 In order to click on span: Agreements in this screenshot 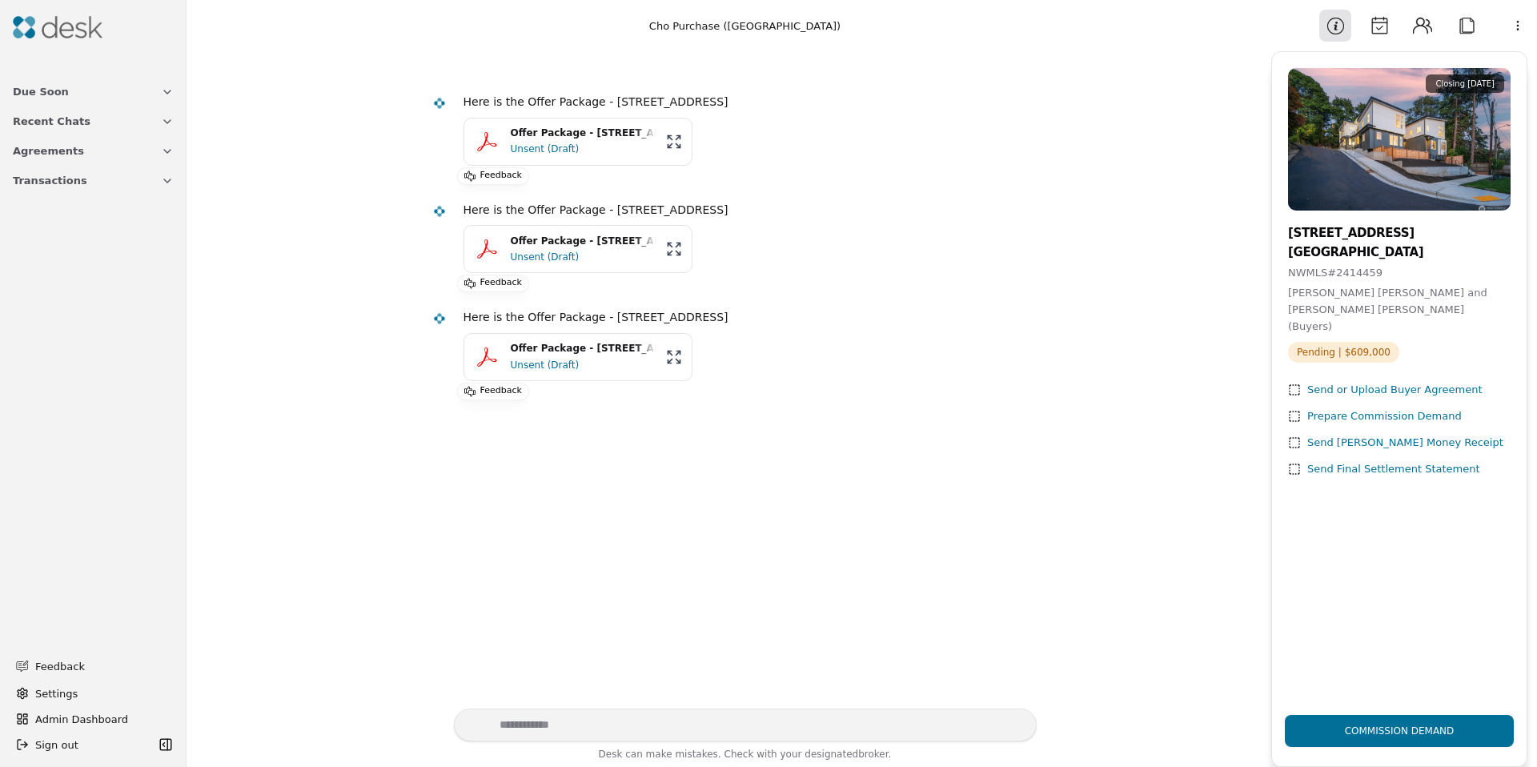, I will do `click(48, 150)`.